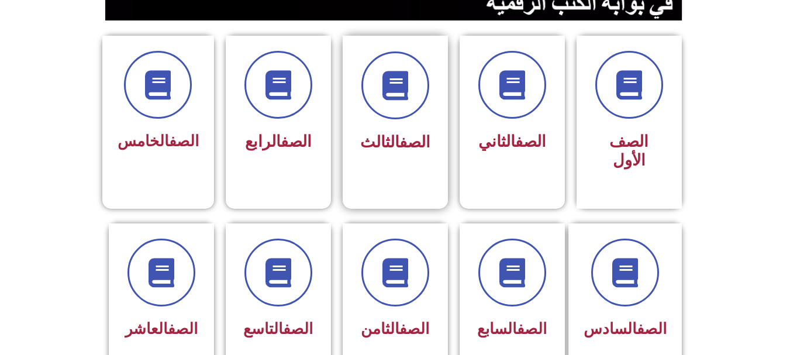 The height and width of the screenshot is (355, 790). Describe the element at coordinates (158, 141) in the screenshot. I see `span: الخامس` at that location.